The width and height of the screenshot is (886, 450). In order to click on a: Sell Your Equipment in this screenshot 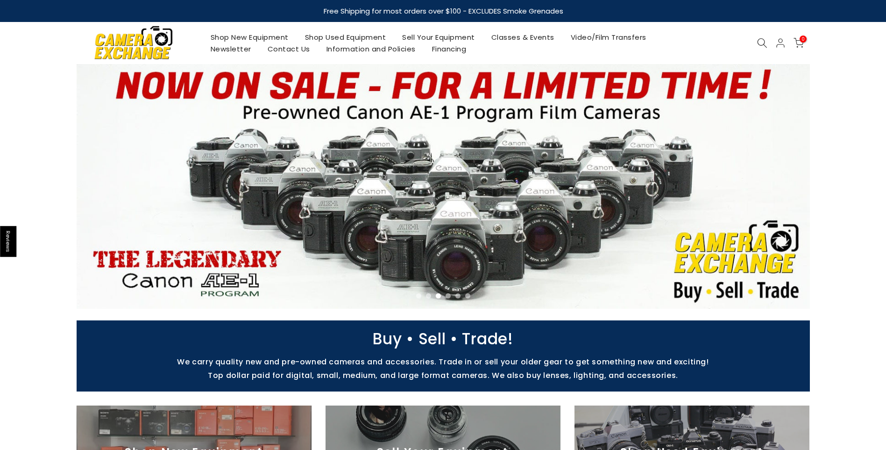, I will do `click(439, 37)`.